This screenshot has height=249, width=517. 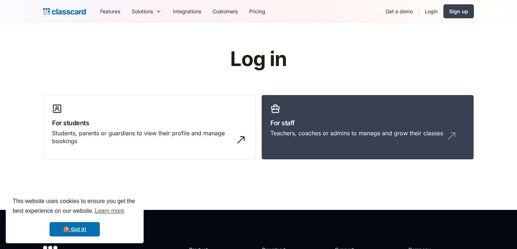 I want to click on a: Pricing, so click(x=257, y=11).